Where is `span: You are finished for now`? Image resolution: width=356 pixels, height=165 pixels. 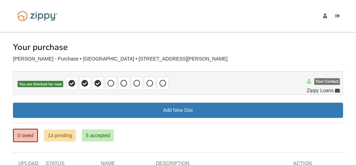
span: You are finished for now is located at coordinates (40, 84).